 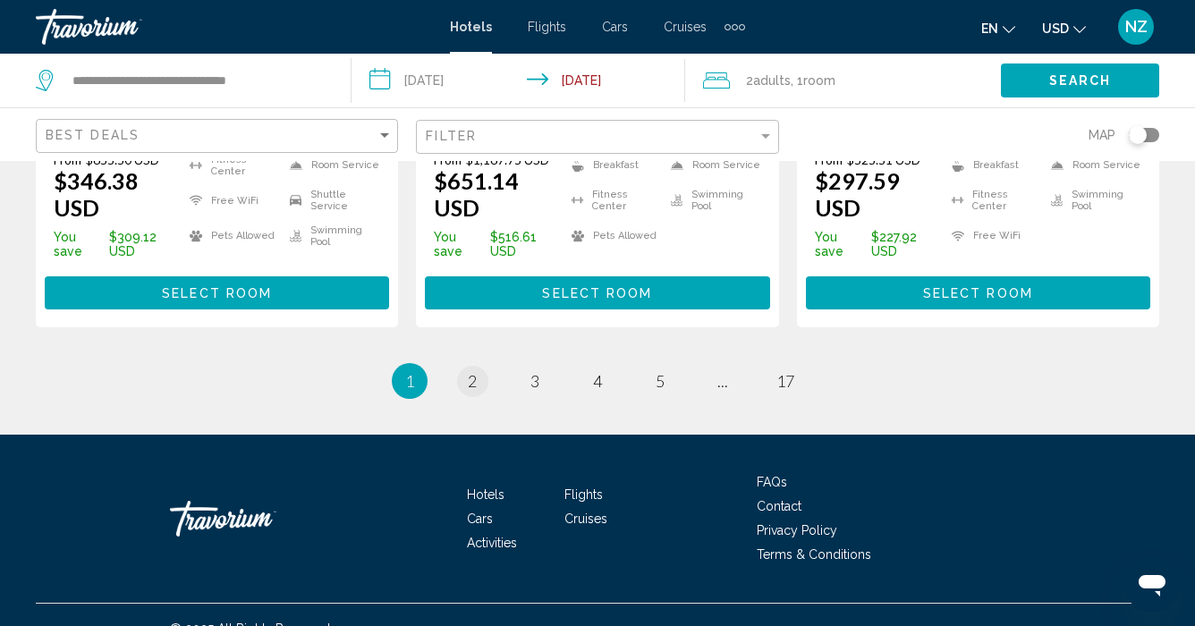 I want to click on button: Travelers: 2 adults, 0 children, so click(x=842, y=80).